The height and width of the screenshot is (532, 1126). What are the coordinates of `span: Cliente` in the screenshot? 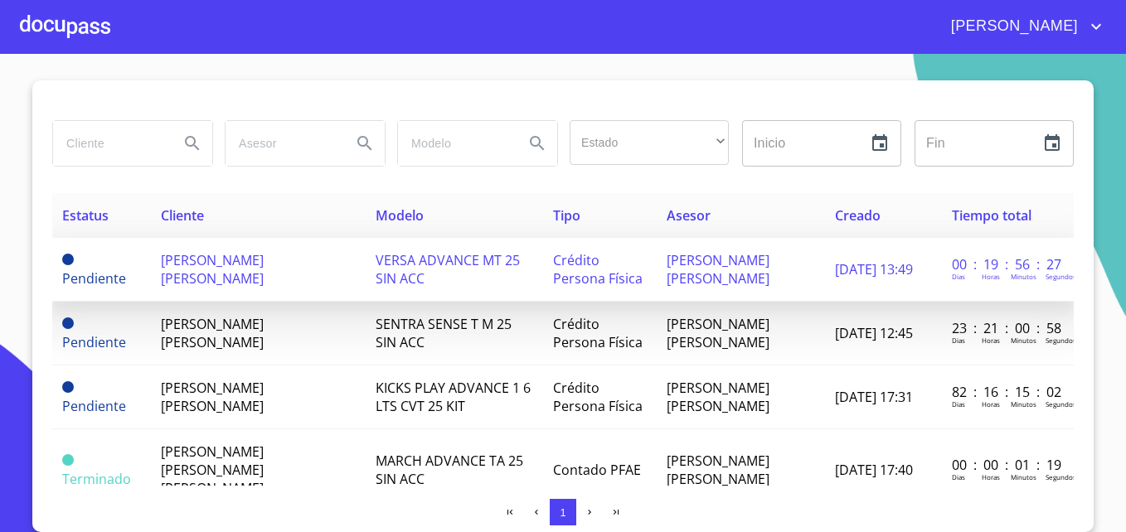 It's located at (182, 216).